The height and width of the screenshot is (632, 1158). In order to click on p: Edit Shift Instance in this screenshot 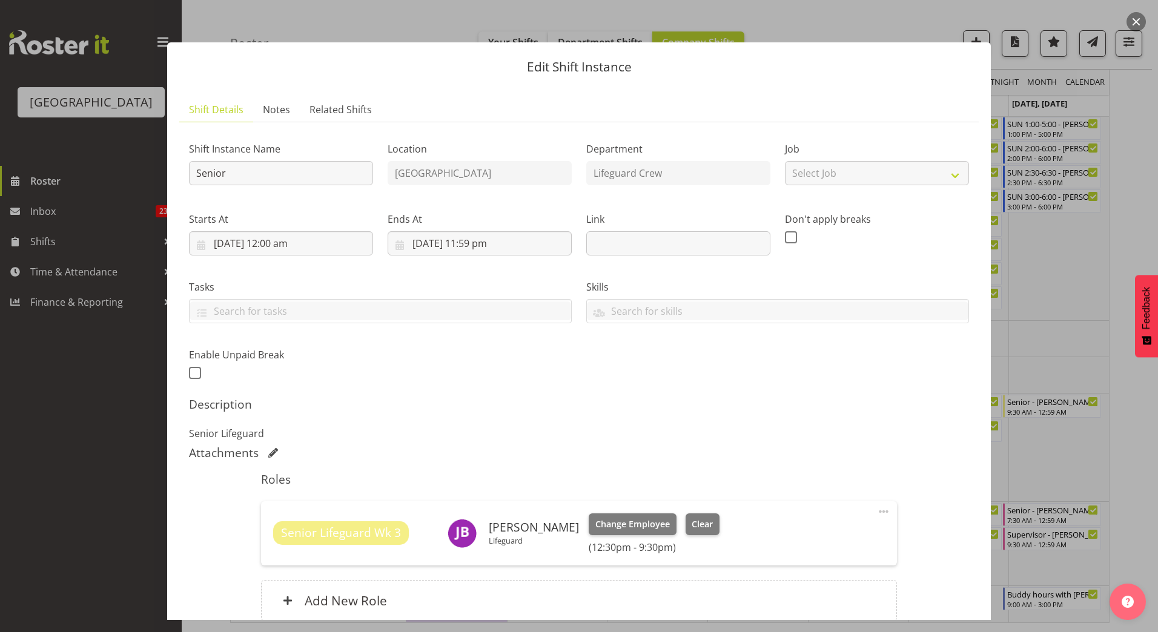, I will do `click(579, 67)`.